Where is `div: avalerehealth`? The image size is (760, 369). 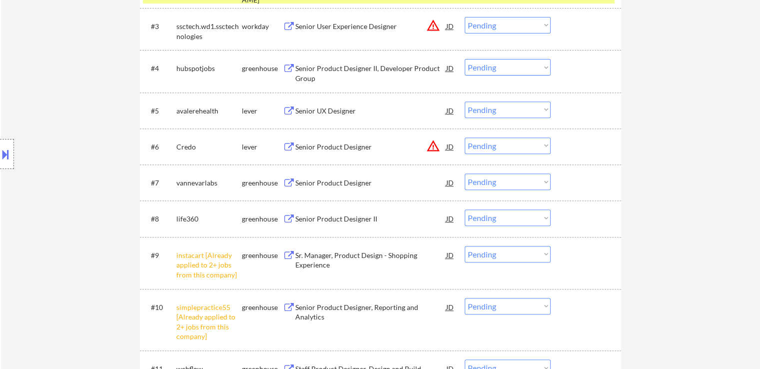
div: avalerehealth is located at coordinates (209, 111).